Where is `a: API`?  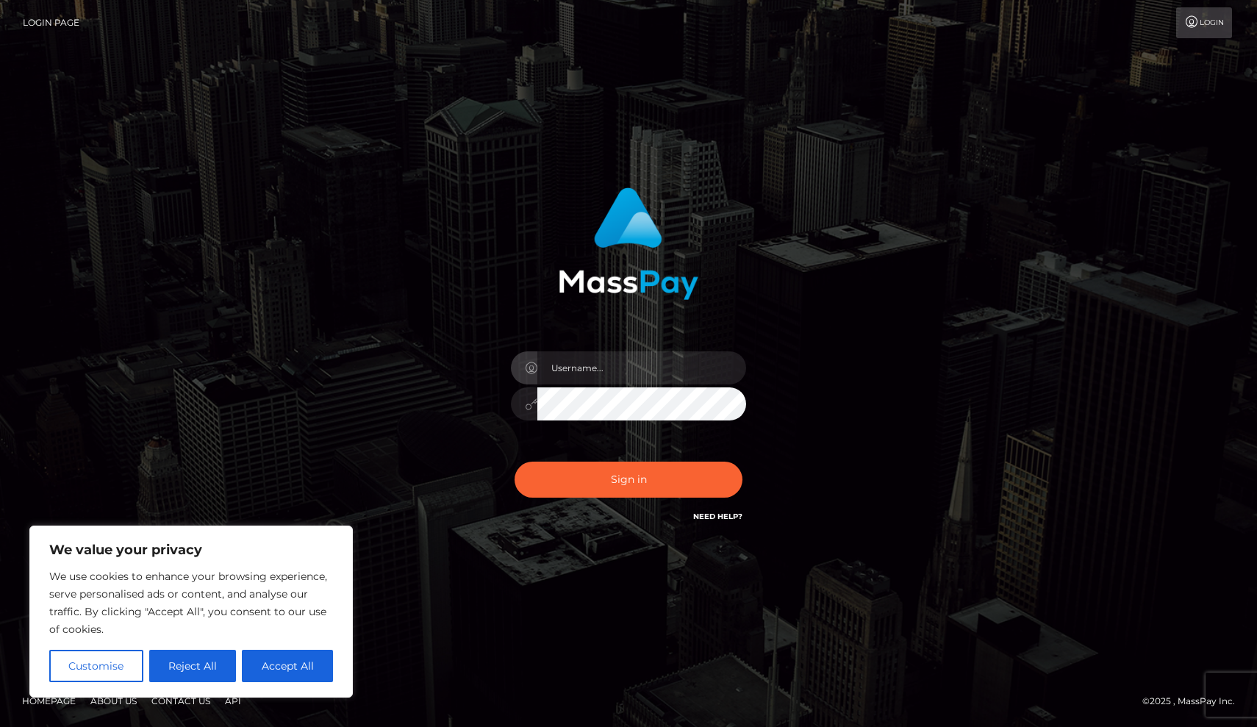
a: API is located at coordinates (233, 701).